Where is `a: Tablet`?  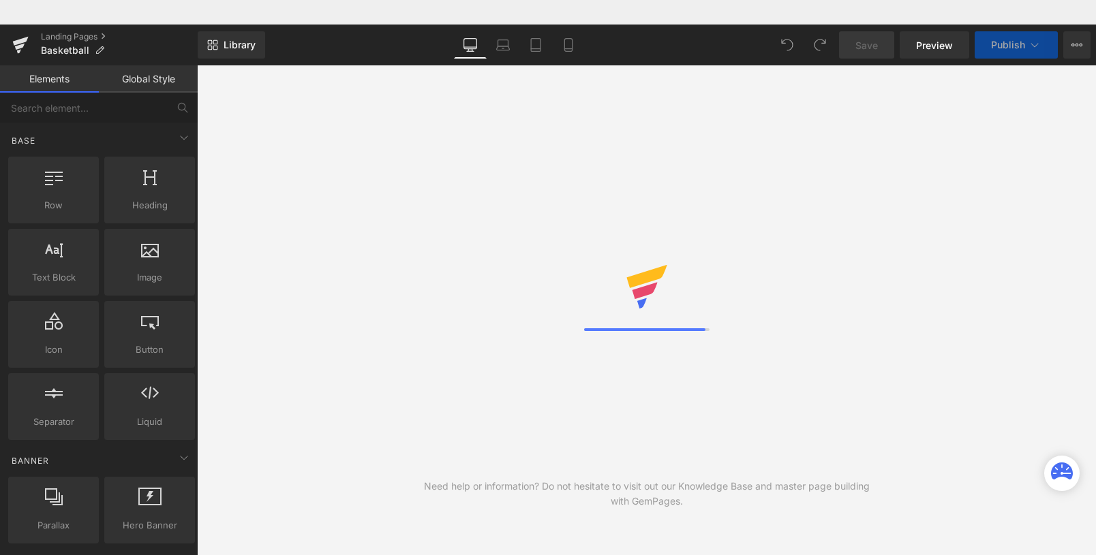 a: Tablet is located at coordinates (536, 45).